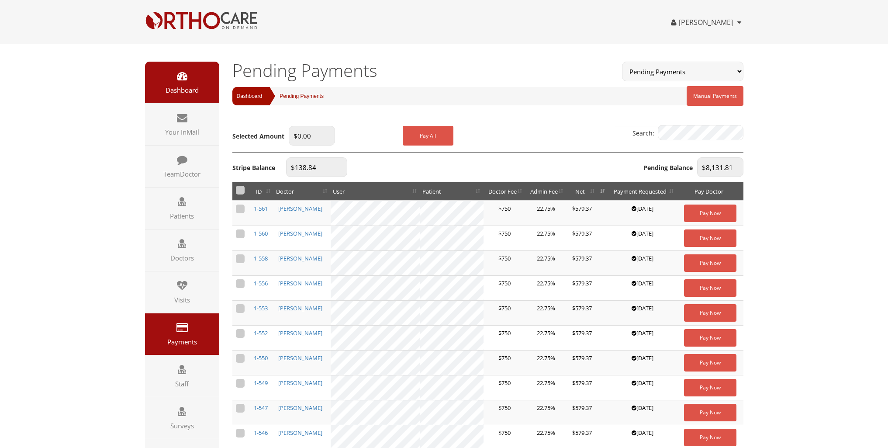 The image size is (888, 448). I want to click on a: Payments, so click(182, 334).